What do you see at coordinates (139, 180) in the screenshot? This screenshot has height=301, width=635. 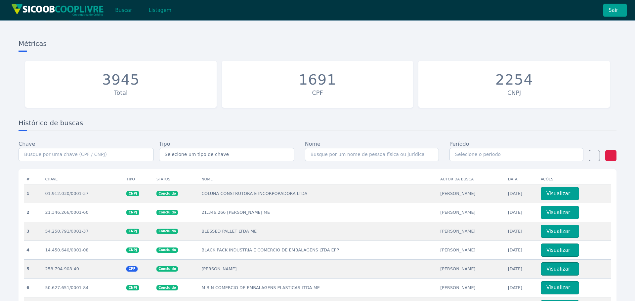 I see `th: Tipo` at bounding box center [139, 180].